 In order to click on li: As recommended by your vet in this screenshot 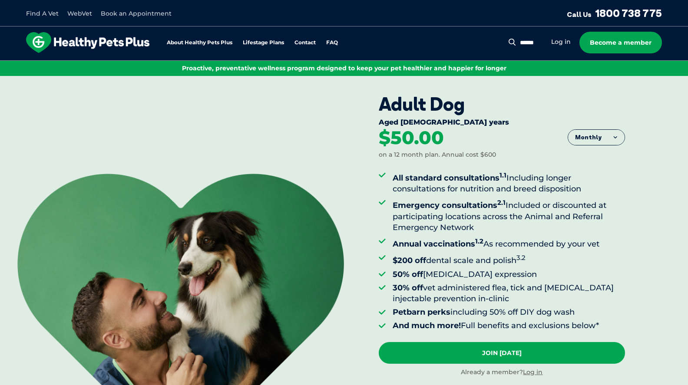, I will do `click(509, 243)`.